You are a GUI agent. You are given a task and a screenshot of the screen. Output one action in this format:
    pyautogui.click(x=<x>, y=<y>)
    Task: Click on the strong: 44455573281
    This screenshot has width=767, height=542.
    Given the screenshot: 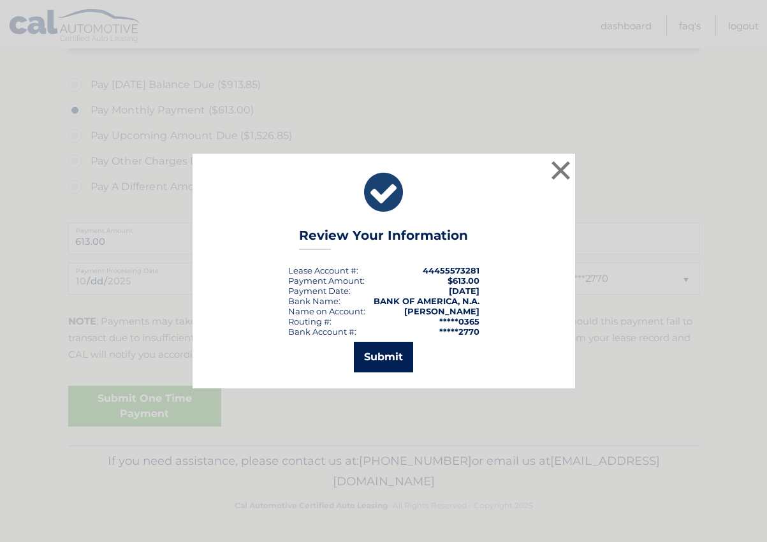 What is the action you would take?
    pyautogui.click(x=451, y=270)
    